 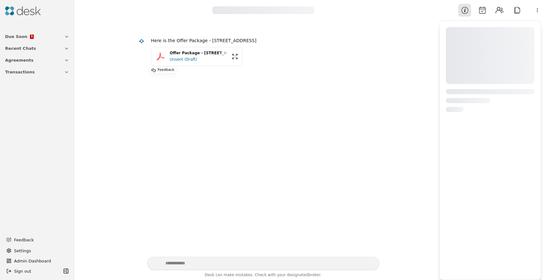 I want to click on button: Due Soon1, so click(x=37, y=36).